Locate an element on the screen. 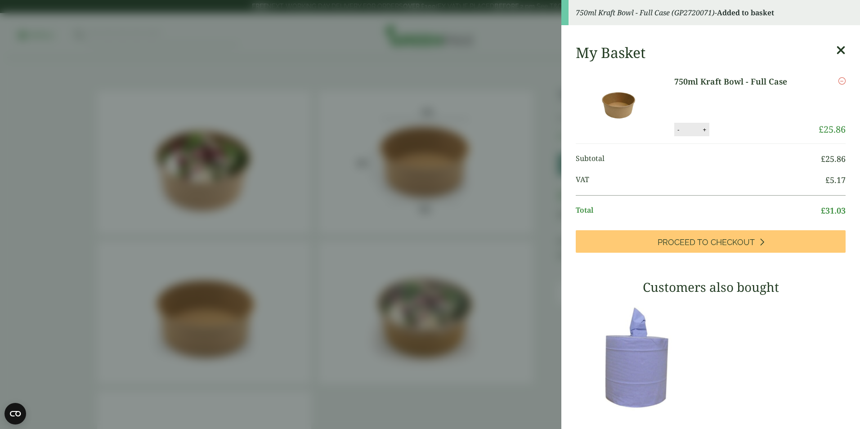  img: 3630017-2-Ply-Blue-Centre-Feed-104m is located at coordinates (641, 358).